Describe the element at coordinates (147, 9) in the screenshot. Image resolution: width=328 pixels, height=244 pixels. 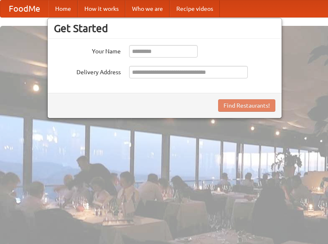
I see `a: Who we are` at that location.